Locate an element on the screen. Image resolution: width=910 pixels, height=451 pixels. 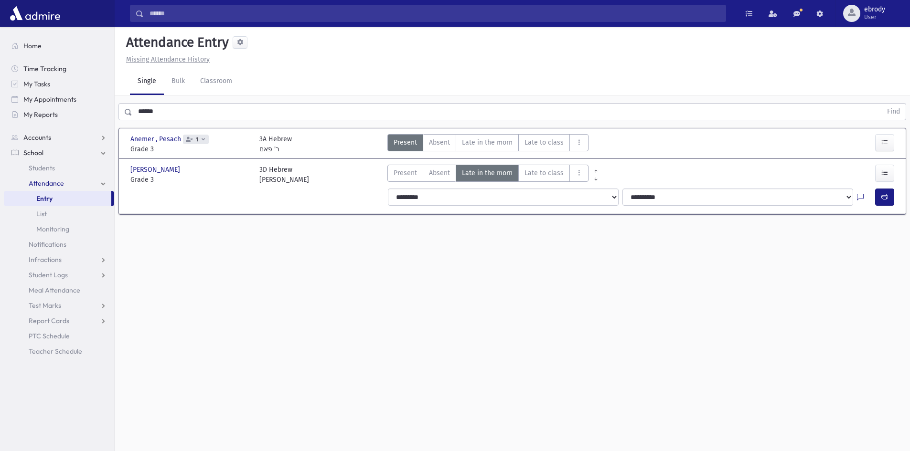
a: School is located at coordinates (59, 153).